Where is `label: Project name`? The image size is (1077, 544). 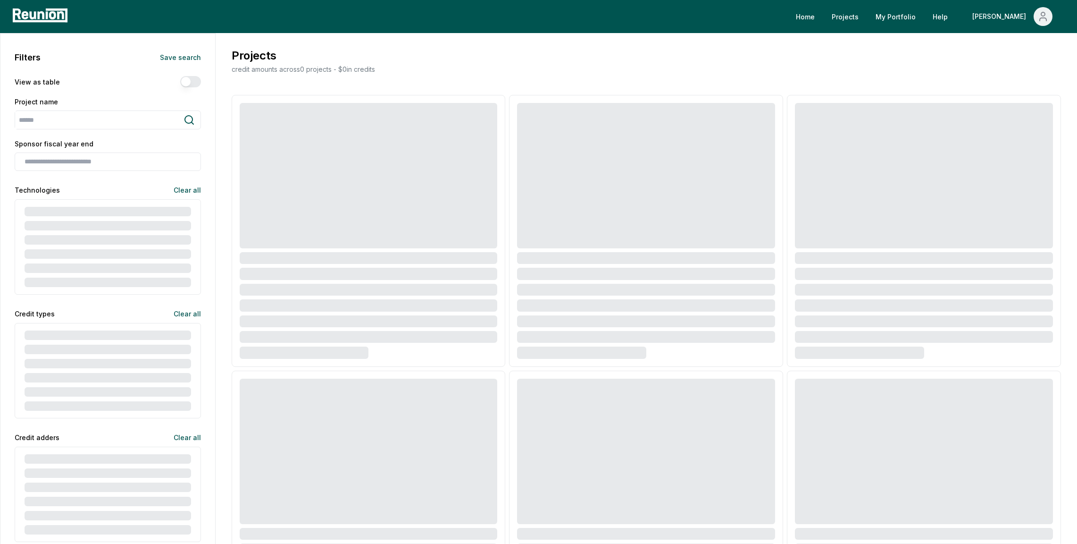 label: Project name is located at coordinates (108, 101).